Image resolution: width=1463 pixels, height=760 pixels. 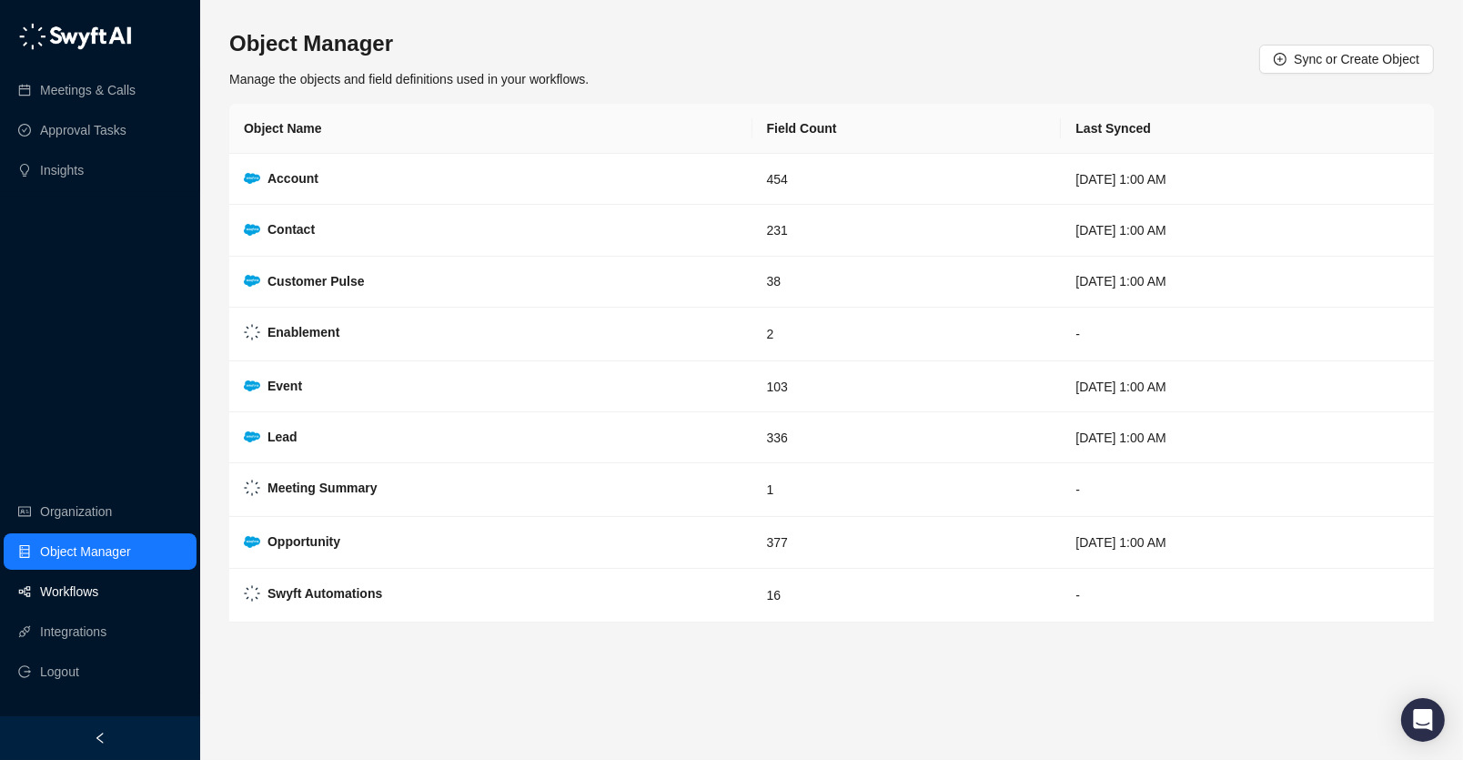 What do you see at coordinates (1280, 59) in the screenshot?
I see `span: plus-circle` at bounding box center [1280, 59].